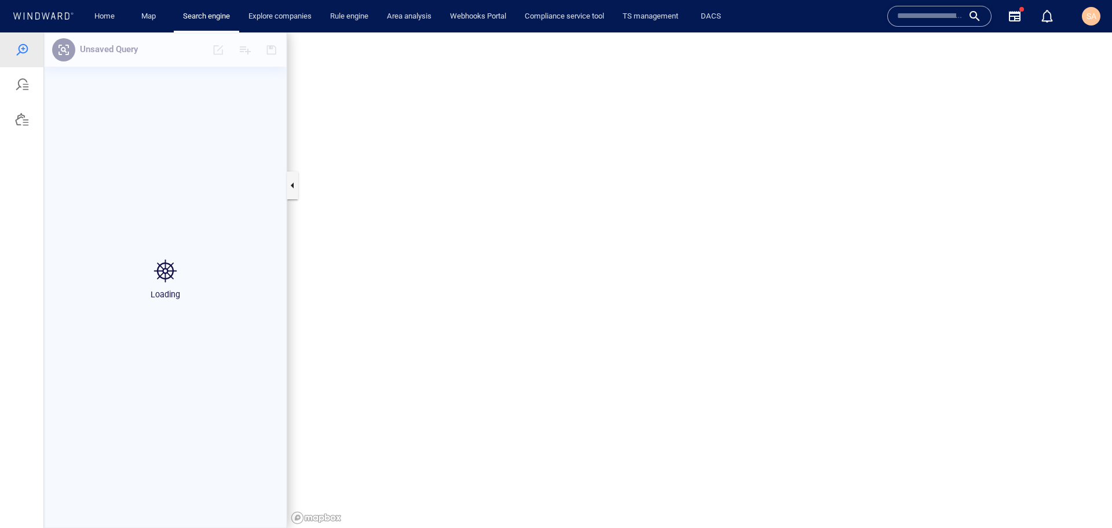 The width and height of the screenshot is (1112, 528). Describe the element at coordinates (349, 16) in the screenshot. I see `button: Rule engine` at that location.